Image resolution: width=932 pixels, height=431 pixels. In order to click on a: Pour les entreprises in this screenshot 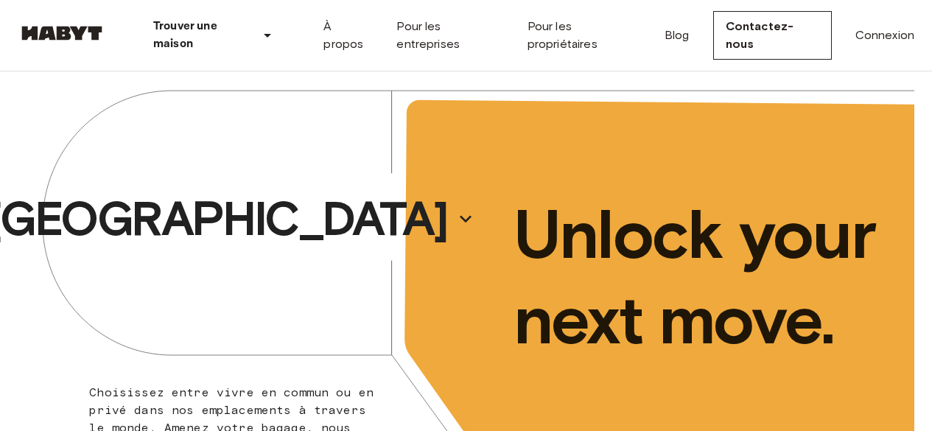, I will do `click(449, 35)`.